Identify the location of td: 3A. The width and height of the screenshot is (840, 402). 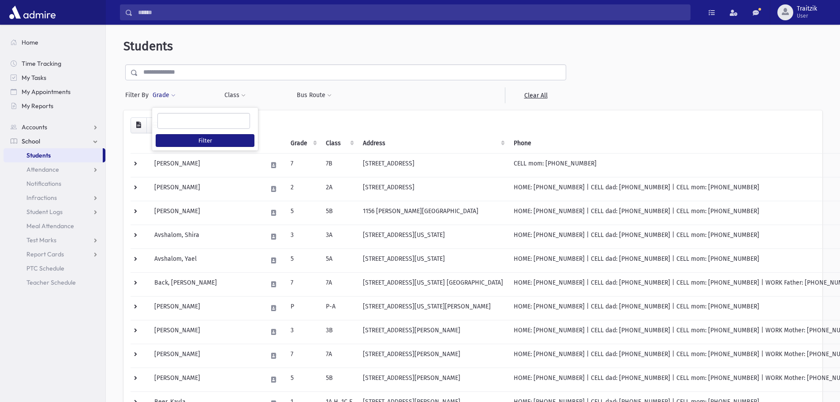
(339, 236).